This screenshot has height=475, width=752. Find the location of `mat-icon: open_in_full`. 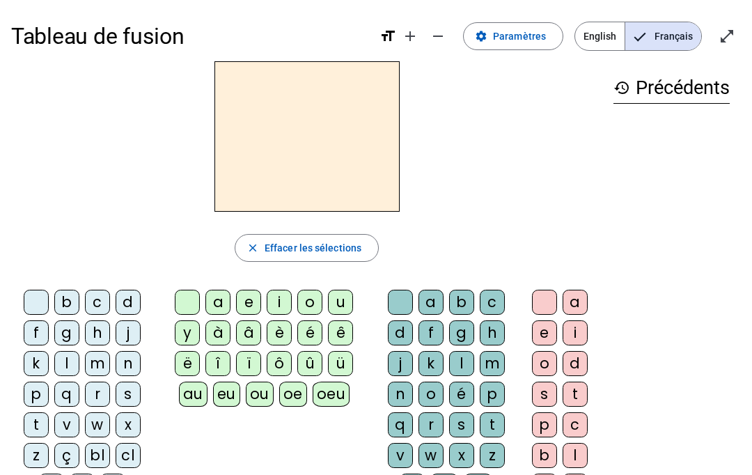

mat-icon: open_in_full is located at coordinates (727, 36).